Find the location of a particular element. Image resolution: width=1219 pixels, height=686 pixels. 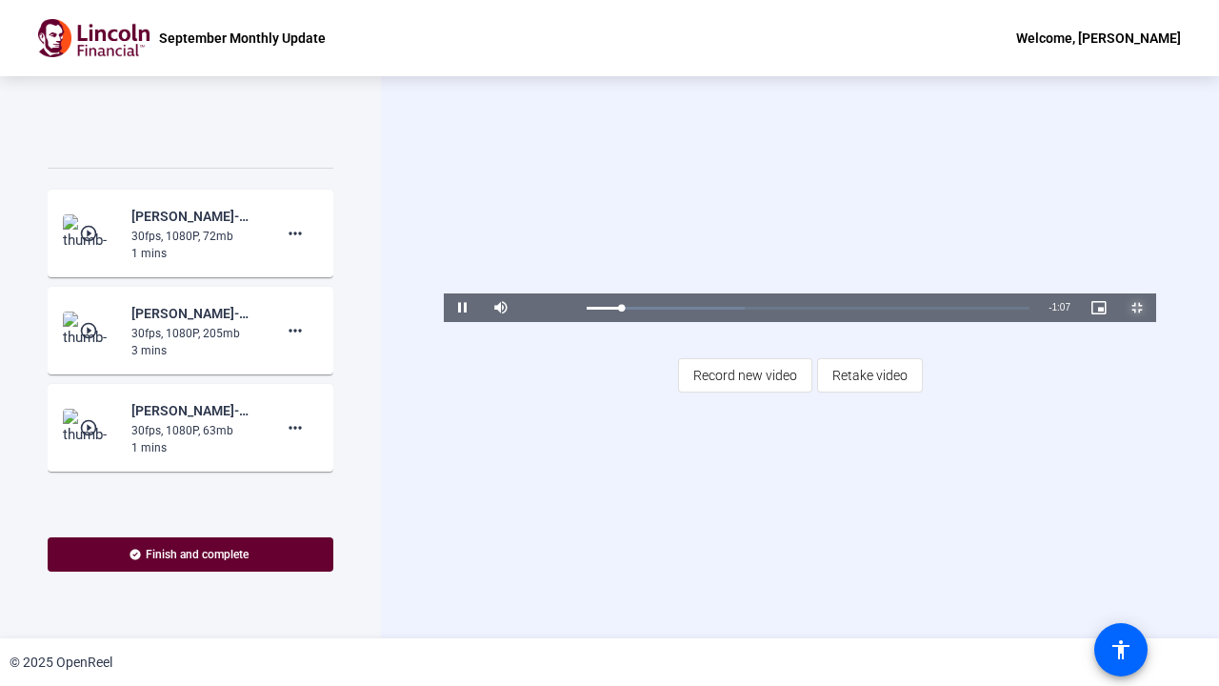

div: © 2025 OpenReel is located at coordinates (61, 662).